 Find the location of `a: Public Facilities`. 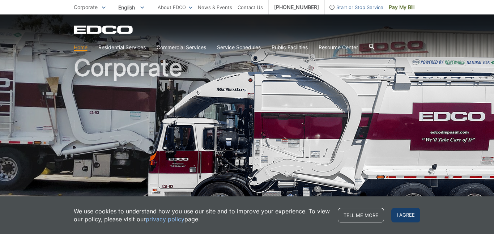

a: Public Facilities is located at coordinates (290, 47).